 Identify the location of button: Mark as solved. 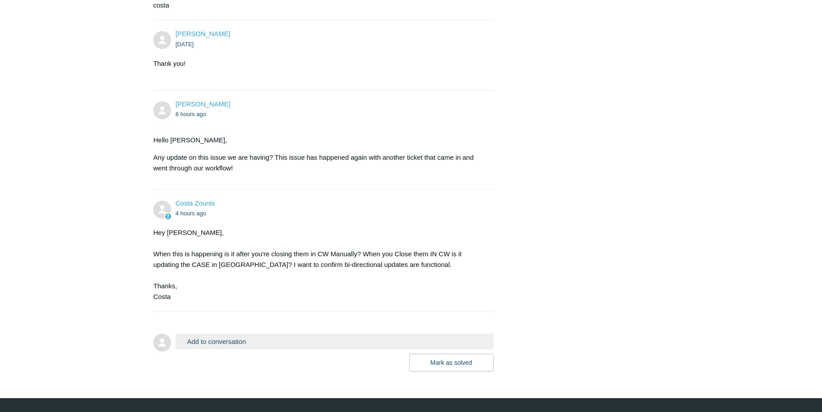
(452, 362).